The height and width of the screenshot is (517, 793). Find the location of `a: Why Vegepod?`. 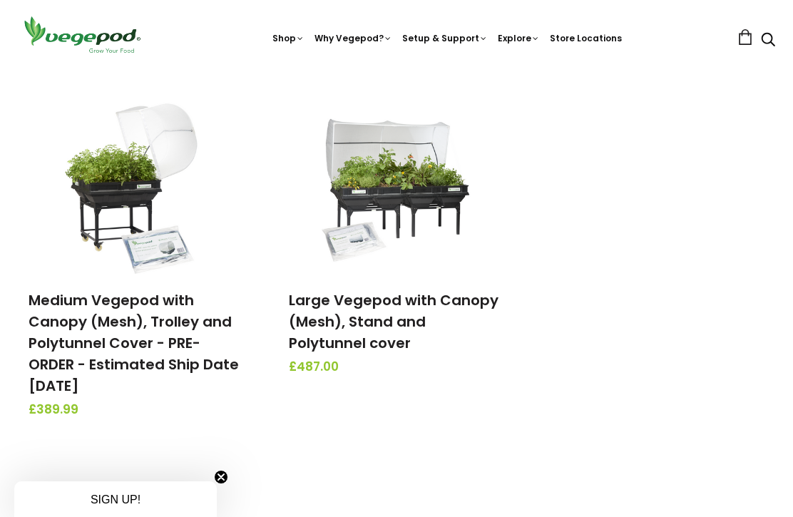

a: Why Vegepod? is located at coordinates (353, 38).